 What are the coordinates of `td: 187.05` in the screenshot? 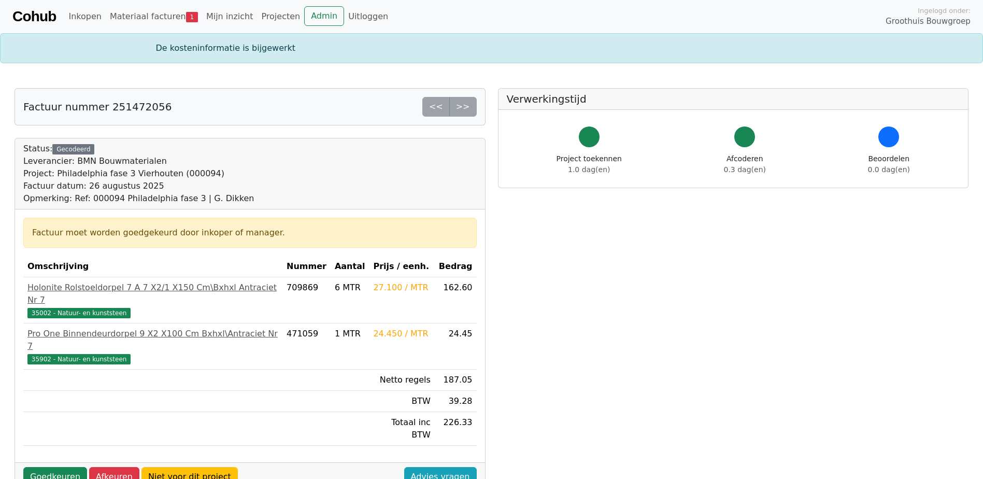 It's located at (455, 380).